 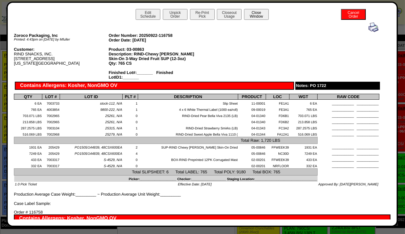 I want to click on span: 1.0 Pick Ticket, so click(x=26, y=184).